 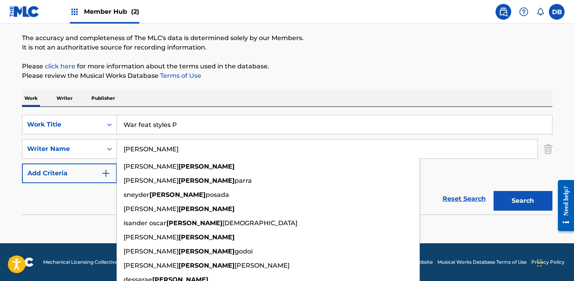 I want to click on span: sneyder, so click(x=137, y=194).